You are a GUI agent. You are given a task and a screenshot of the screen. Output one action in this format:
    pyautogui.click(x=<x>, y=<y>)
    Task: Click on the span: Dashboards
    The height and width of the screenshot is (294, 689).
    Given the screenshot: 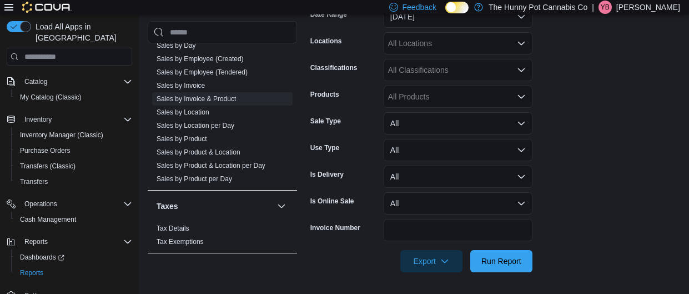 What is the action you would take?
    pyautogui.click(x=42, y=257)
    